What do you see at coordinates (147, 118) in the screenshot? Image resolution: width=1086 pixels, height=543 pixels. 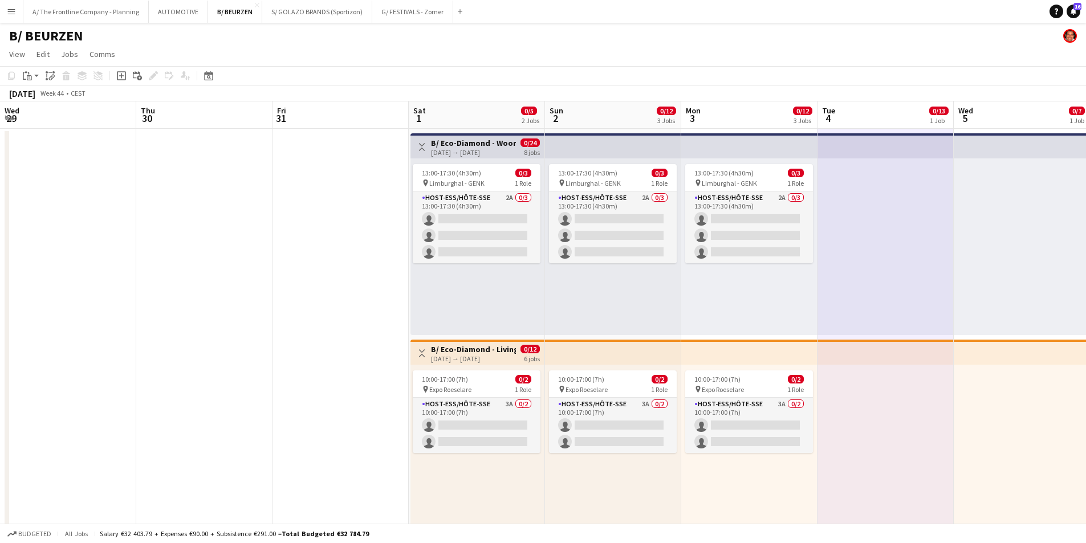 I see `span: 30` at bounding box center [147, 118].